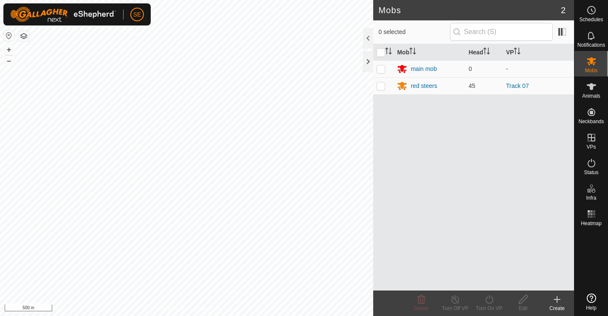 The image size is (608, 316). Describe the element at coordinates (563, 10) in the screenshot. I see `span: 2` at that location.